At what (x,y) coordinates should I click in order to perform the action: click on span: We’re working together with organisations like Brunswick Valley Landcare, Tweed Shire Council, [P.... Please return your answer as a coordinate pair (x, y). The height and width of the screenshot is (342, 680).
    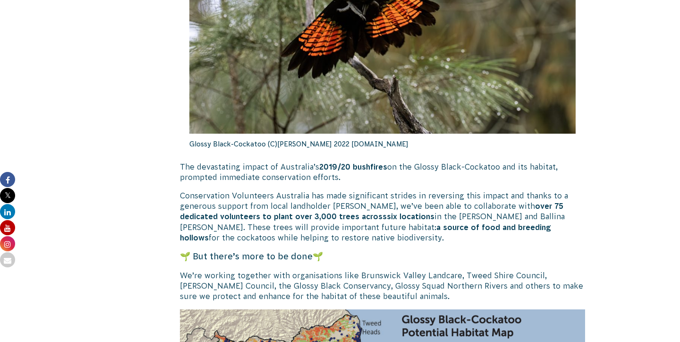
    Looking at the image, I should click on (382, 286).